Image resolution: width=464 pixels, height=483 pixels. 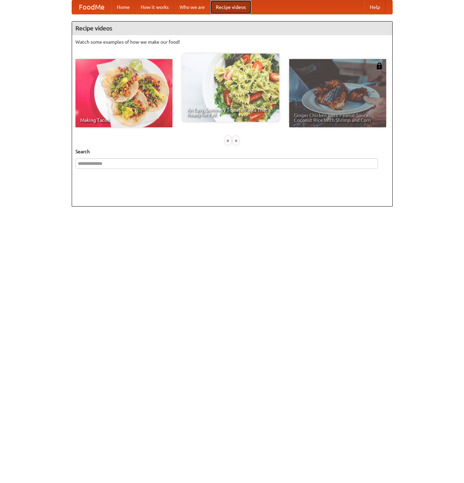 What do you see at coordinates (379, 66) in the screenshot?
I see `img: 483408.png` at bounding box center [379, 66].